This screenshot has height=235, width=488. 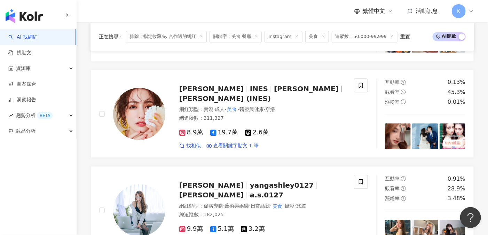 I want to click on div: 28.9%, so click(x=457, y=189).